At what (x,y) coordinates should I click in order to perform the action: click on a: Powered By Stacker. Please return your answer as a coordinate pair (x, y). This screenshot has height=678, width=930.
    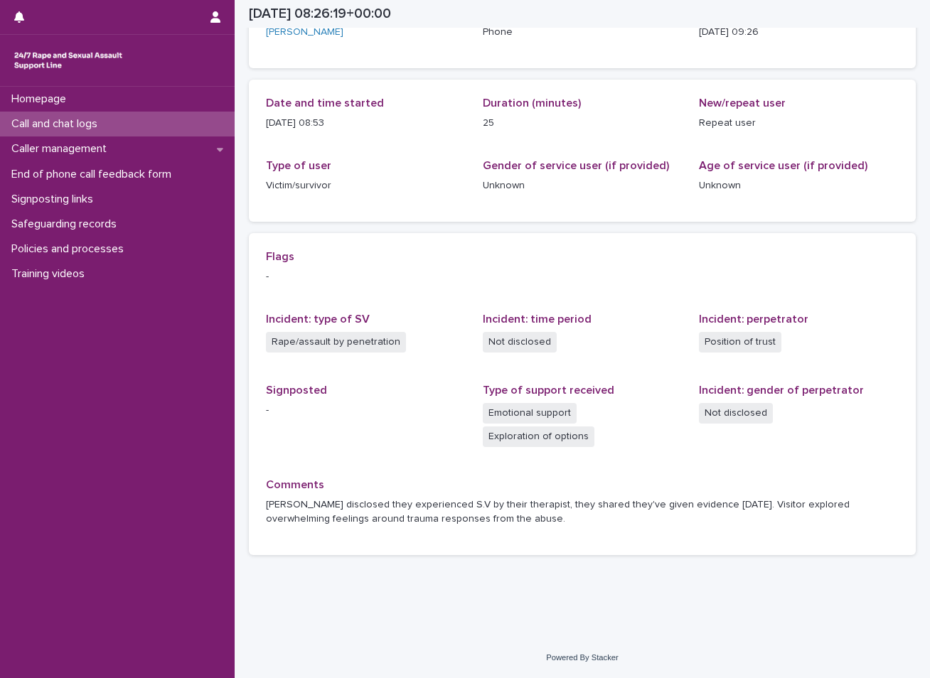
    Looking at the image, I should click on (582, 658).